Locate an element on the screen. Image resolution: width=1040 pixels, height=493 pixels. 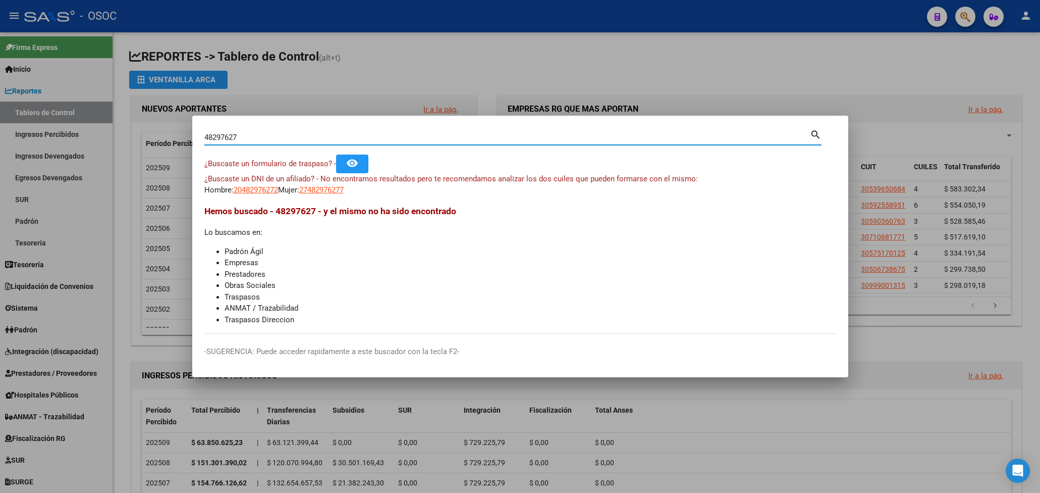
mat-icon: remove_red_eye is located at coordinates (352, 163).